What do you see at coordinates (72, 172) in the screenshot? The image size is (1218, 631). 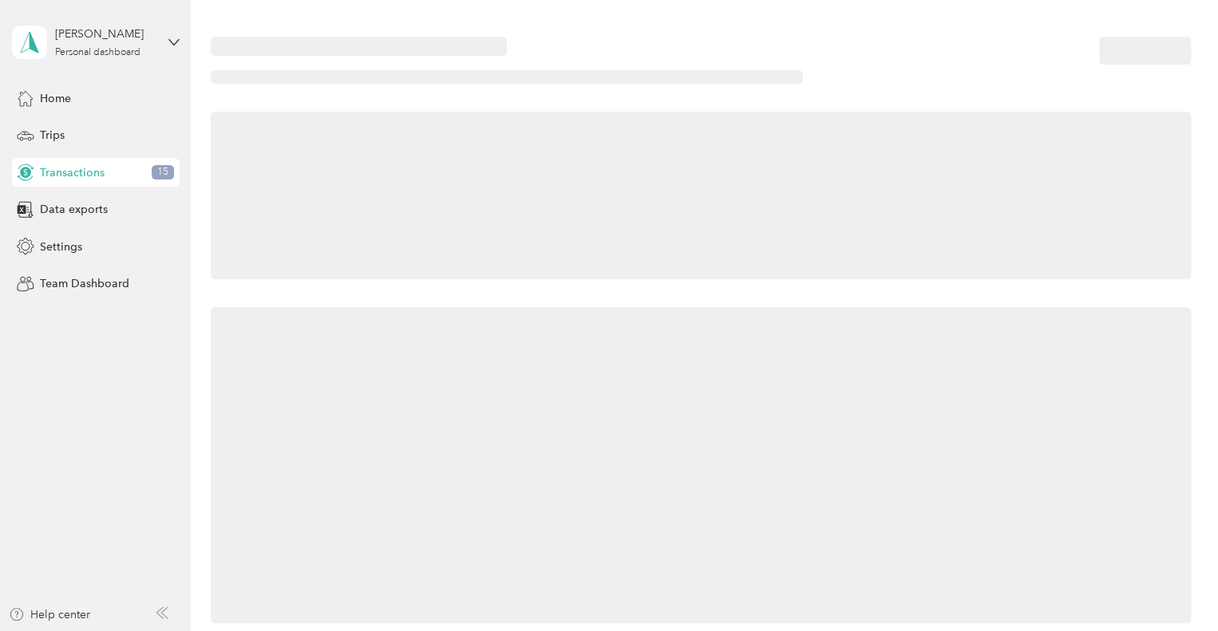 I see `span: Transactions` at bounding box center [72, 172].